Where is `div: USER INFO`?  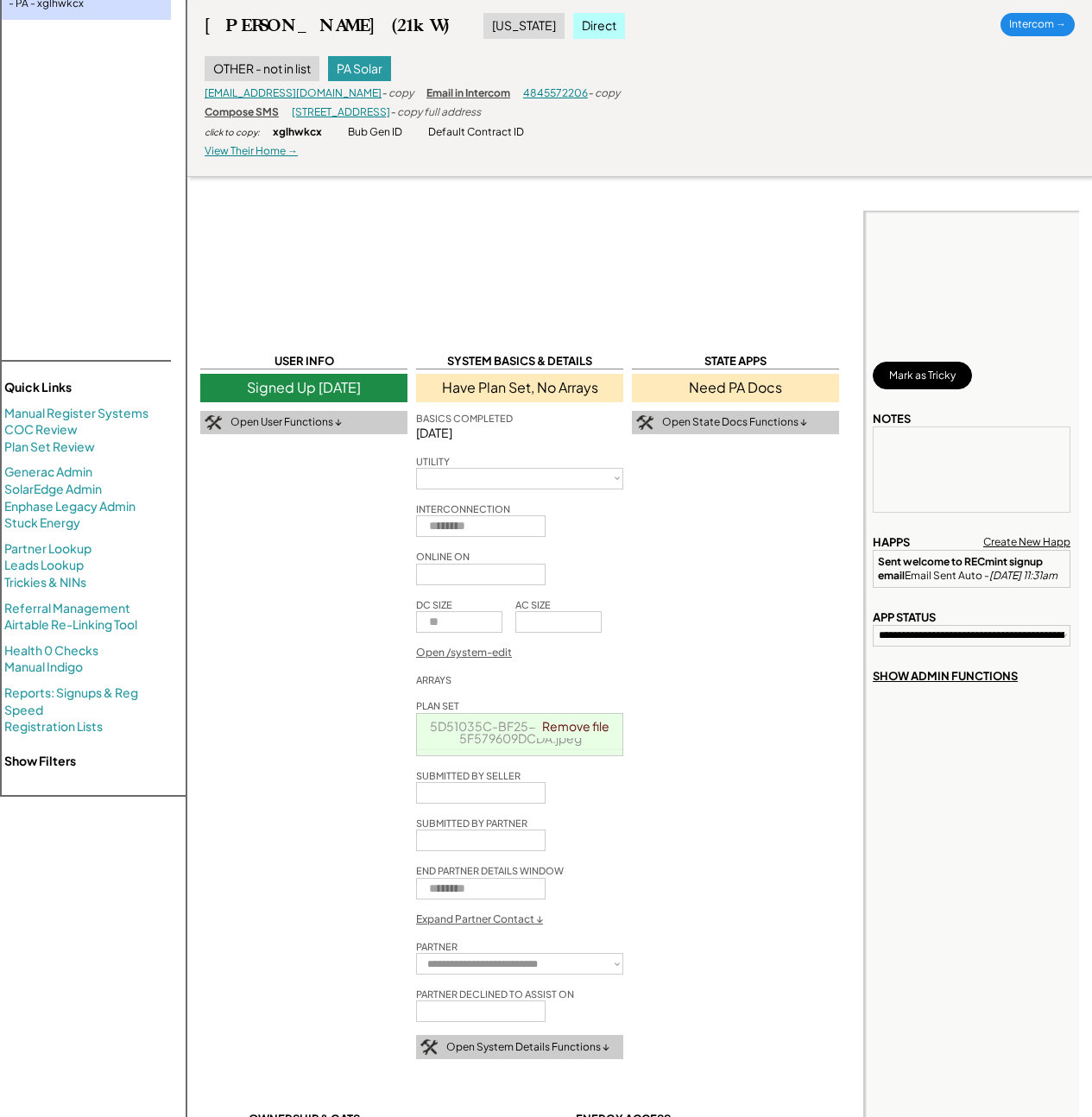
div: USER INFO is located at coordinates (304, 361).